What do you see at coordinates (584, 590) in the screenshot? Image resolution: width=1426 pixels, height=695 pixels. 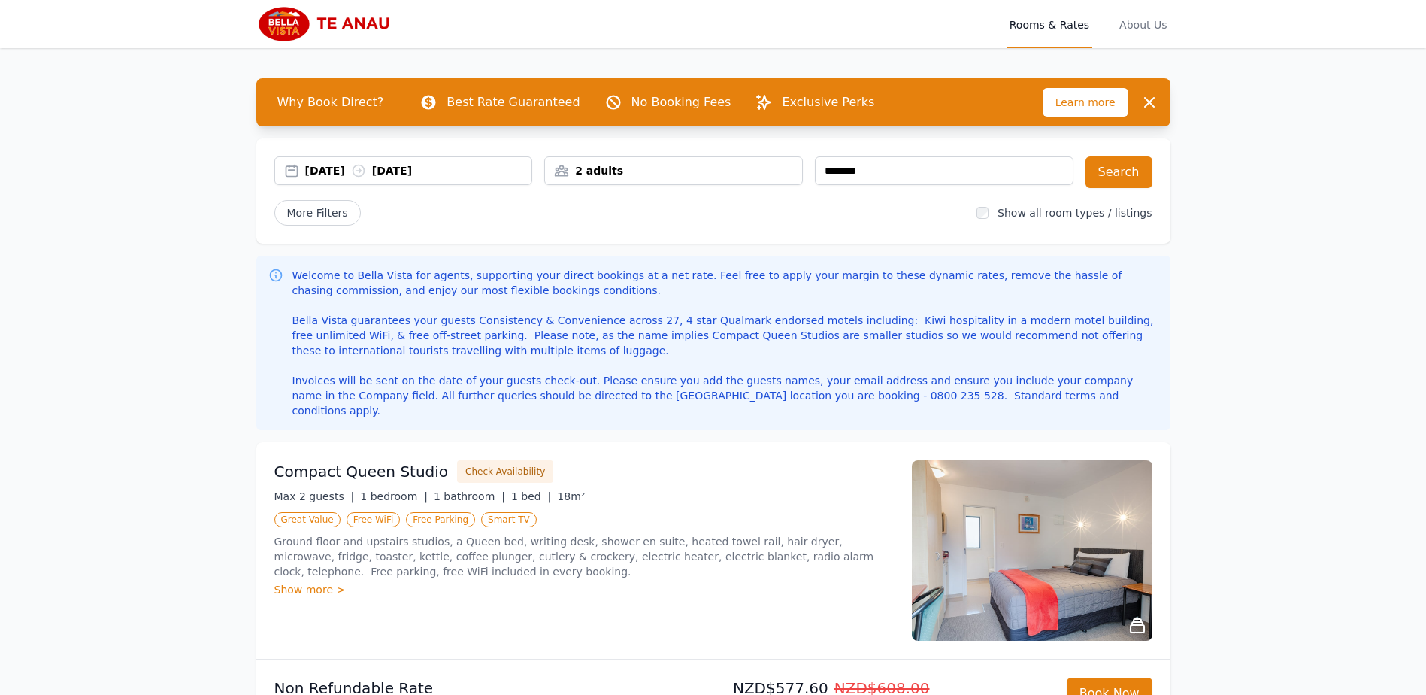 I see `div: Show more >` at bounding box center [584, 590].